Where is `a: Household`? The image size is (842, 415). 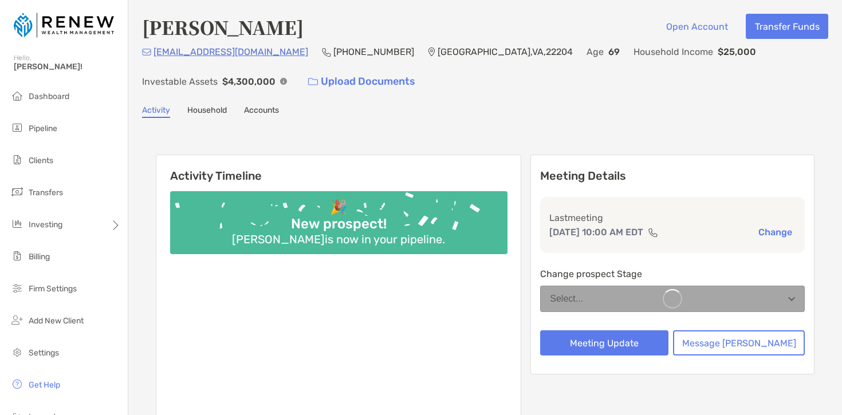 a: Household is located at coordinates (207, 112).